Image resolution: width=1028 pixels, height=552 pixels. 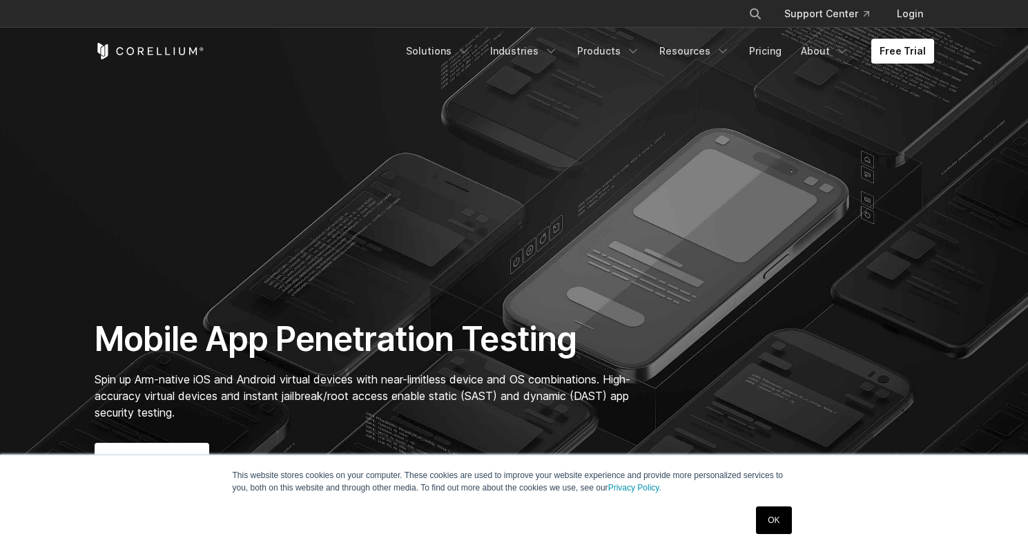 What do you see at coordinates (149, 51) in the screenshot?
I see `a: Corellium Home` at bounding box center [149, 51].